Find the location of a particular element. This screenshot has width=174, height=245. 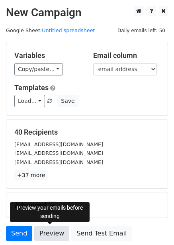

a: Copy/paste... is located at coordinates (39, 69).